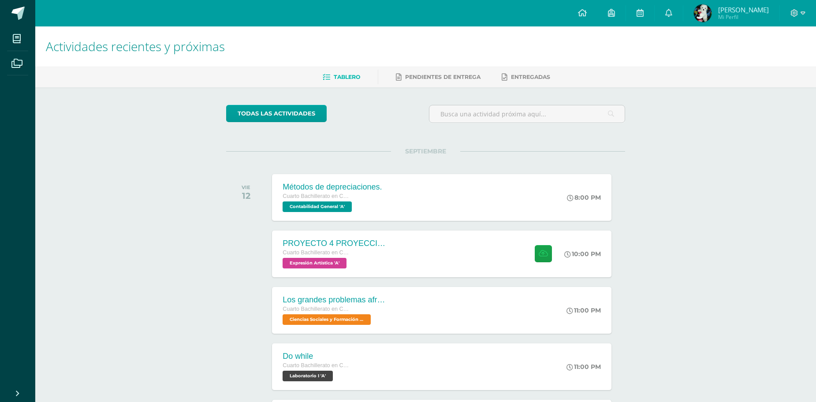 This screenshot has height=402, width=816. Describe the element at coordinates (341, 77) in the screenshot. I see `a: Tablero` at that location.